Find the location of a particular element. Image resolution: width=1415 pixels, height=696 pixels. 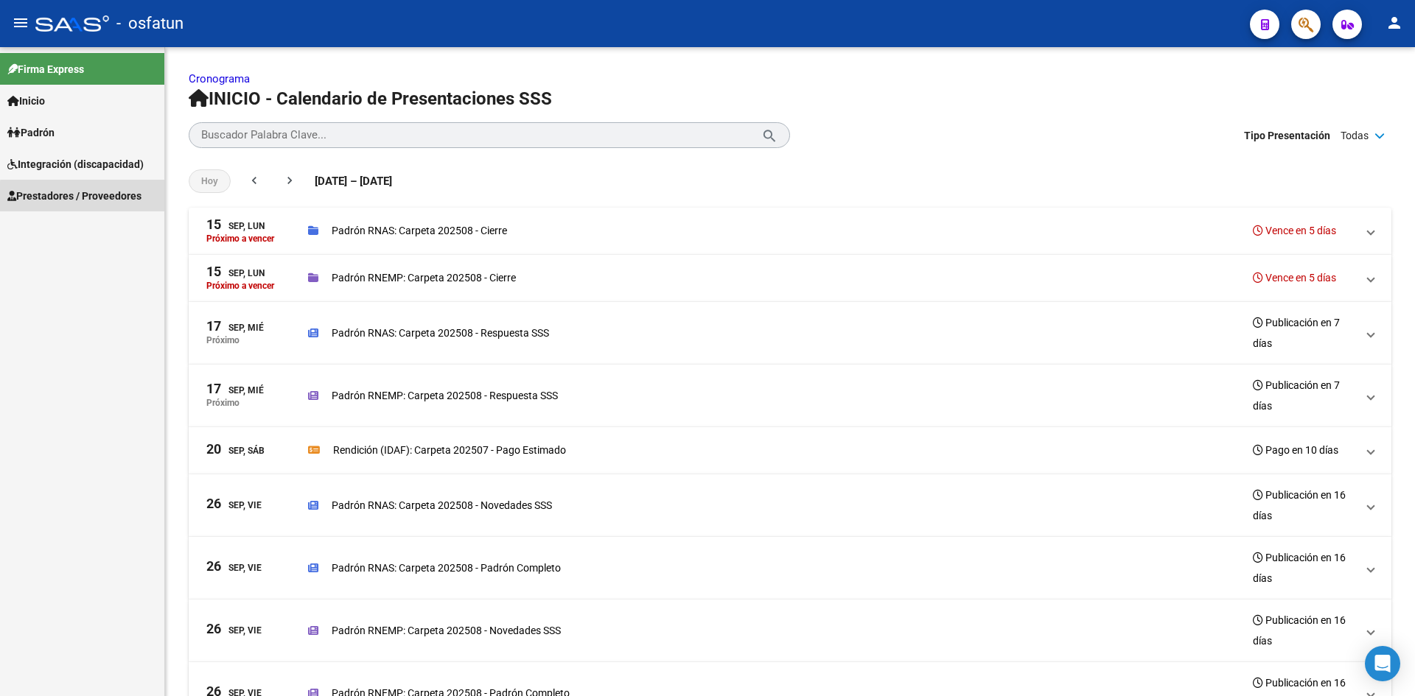

p: Padrón RNEMP: Carpeta 202508 - Respuesta SSS is located at coordinates (444, 396).